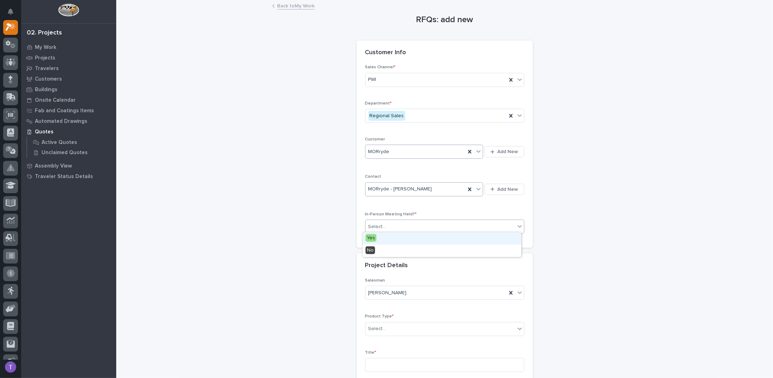 Image resolution: width=773 pixels, height=378 pixels. What do you see at coordinates (11, 367) in the screenshot?
I see `button: users-avatar` at bounding box center [11, 367].